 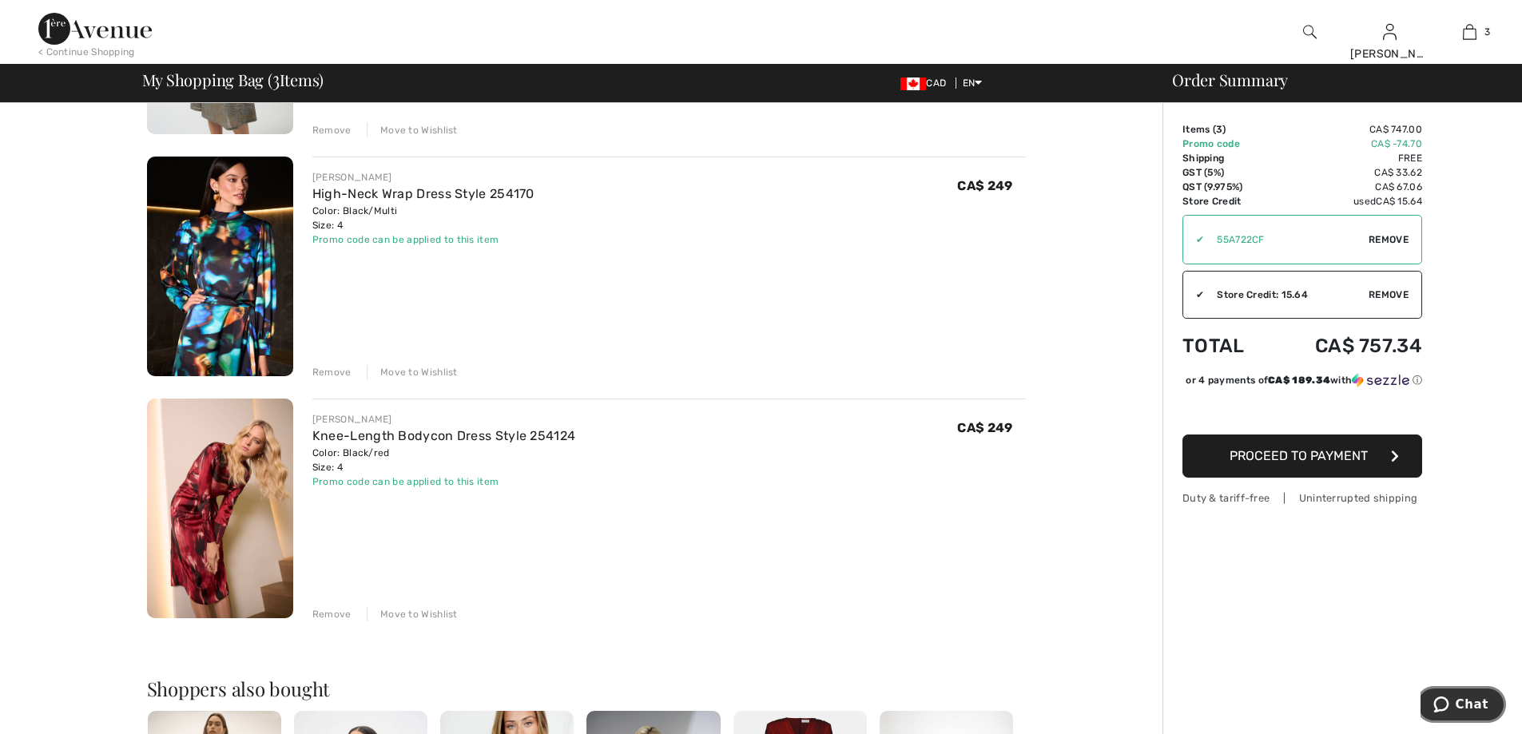 What do you see at coordinates (423, 218) in the screenshot?
I see `div: Color: Black/Multi Size: 4` at bounding box center [423, 218].